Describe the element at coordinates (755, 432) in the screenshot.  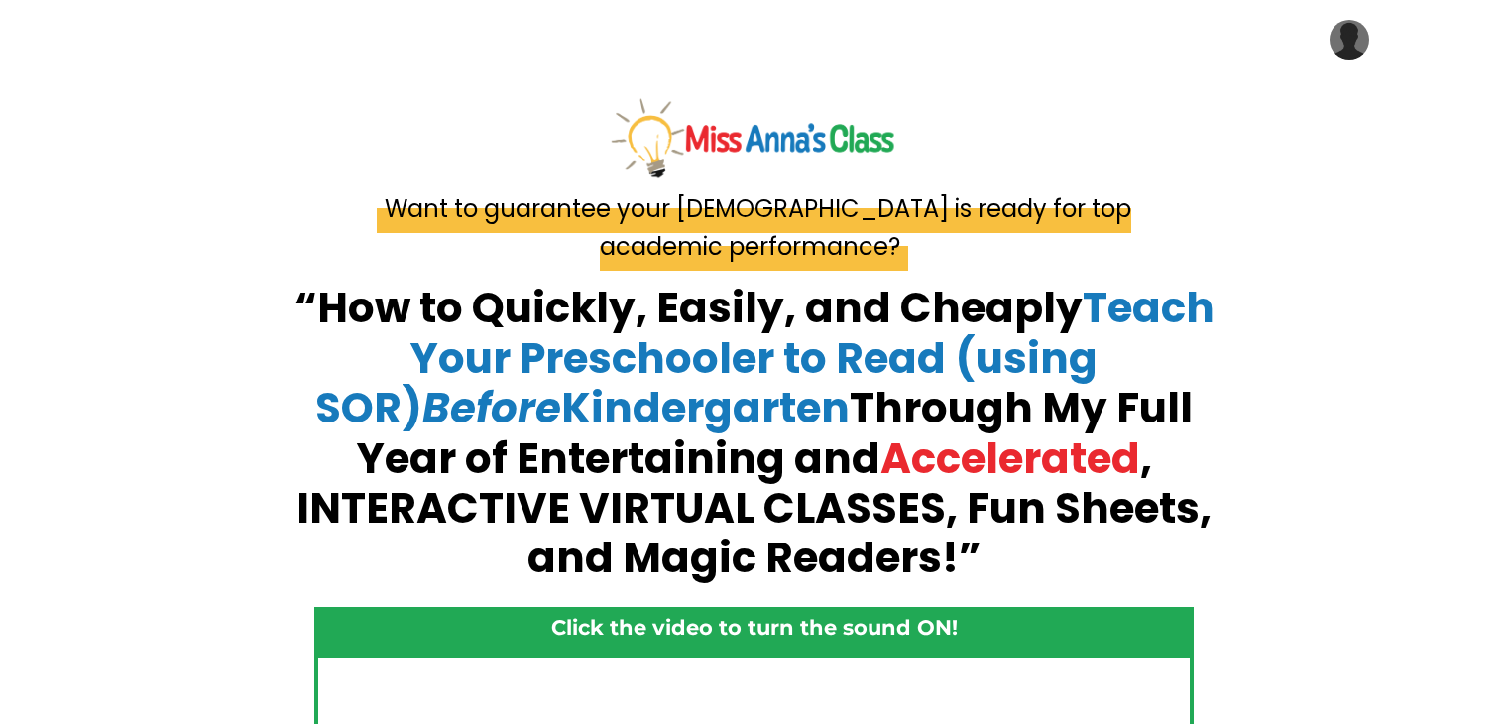
I see `strong: “How to Quickly, Easily, and Cheaply Through My Full Year of Entertaining and , INTERACTIVE VIRTU...` at that location.